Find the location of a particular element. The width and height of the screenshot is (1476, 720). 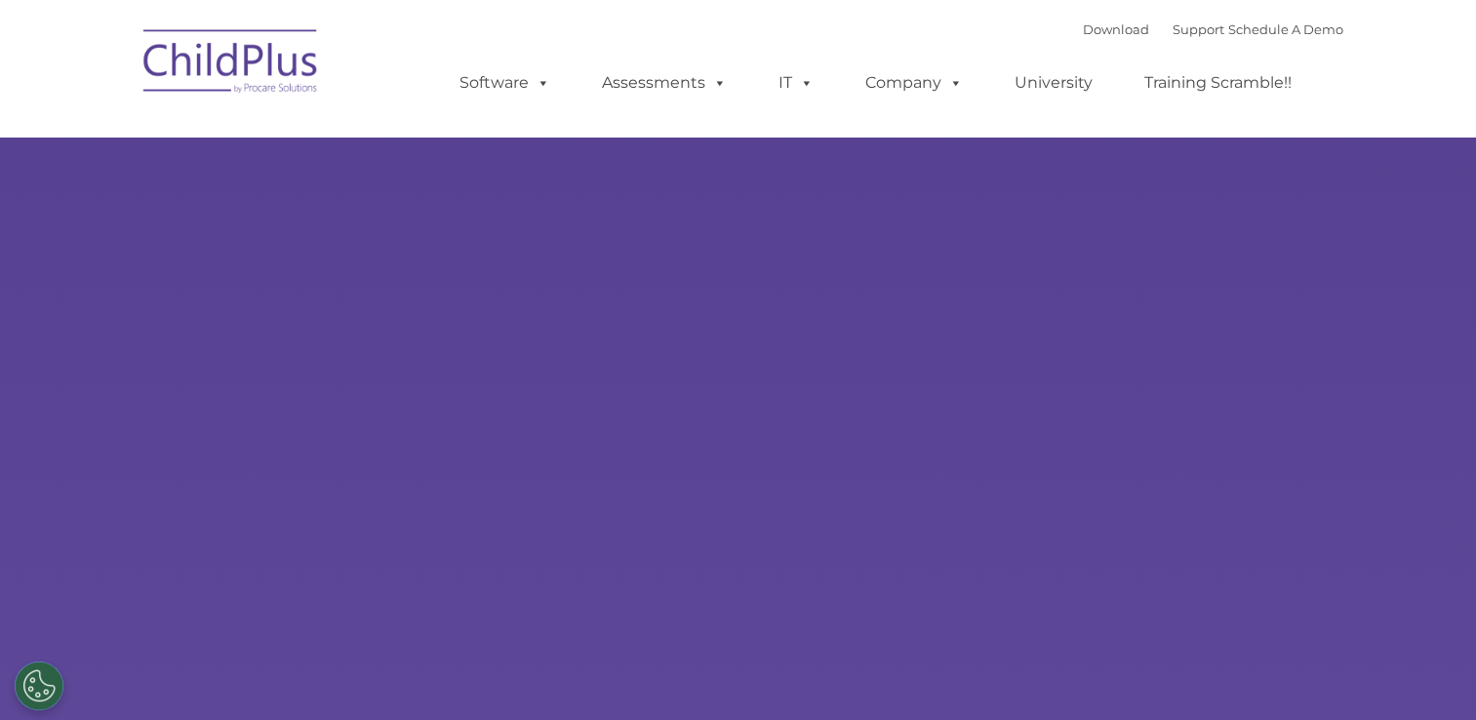

a: University is located at coordinates (1054, 83).